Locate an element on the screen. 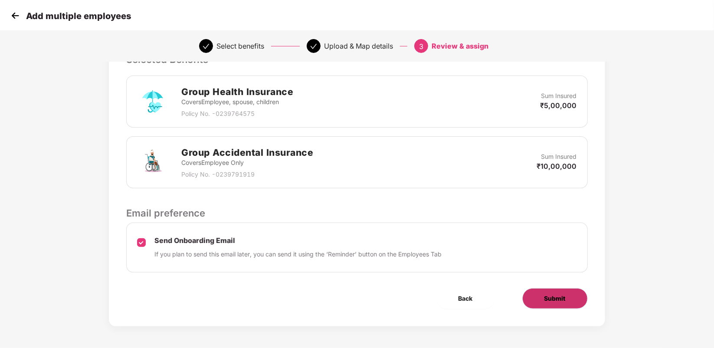  button: Back is located at coordinates (466, 299).